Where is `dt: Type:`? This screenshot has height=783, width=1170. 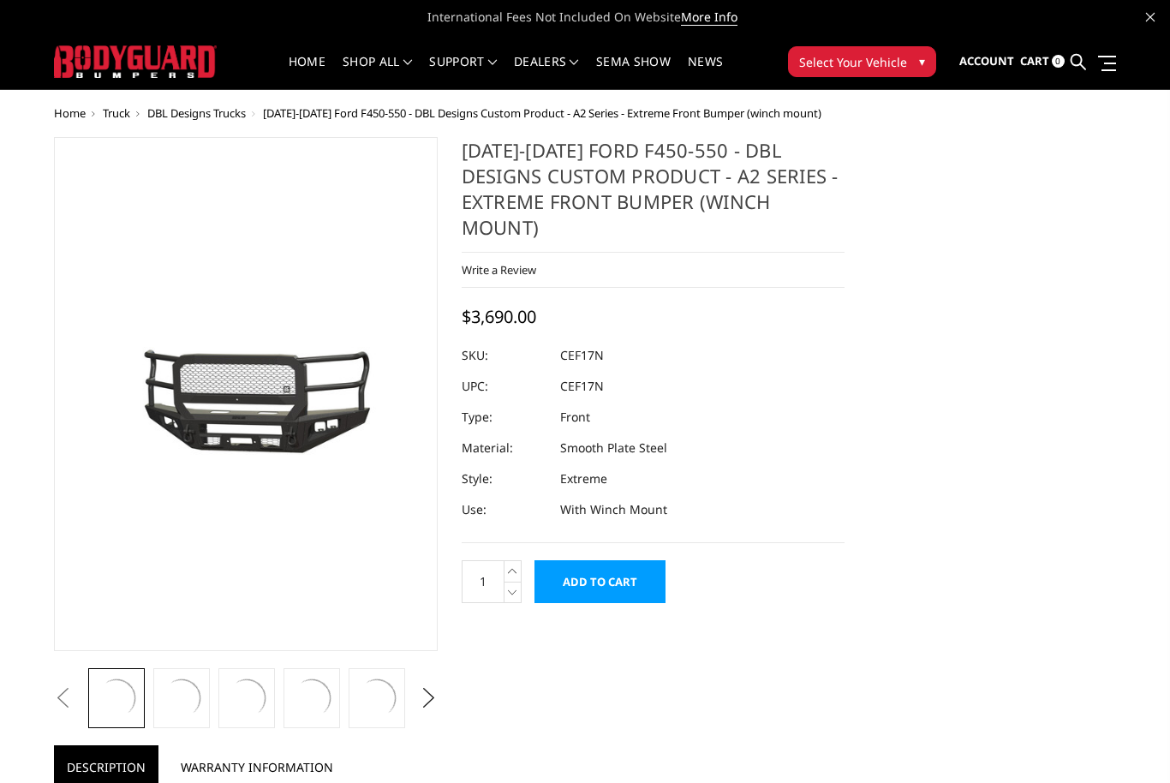
dt: Type: is located at coordinates (505, 417).